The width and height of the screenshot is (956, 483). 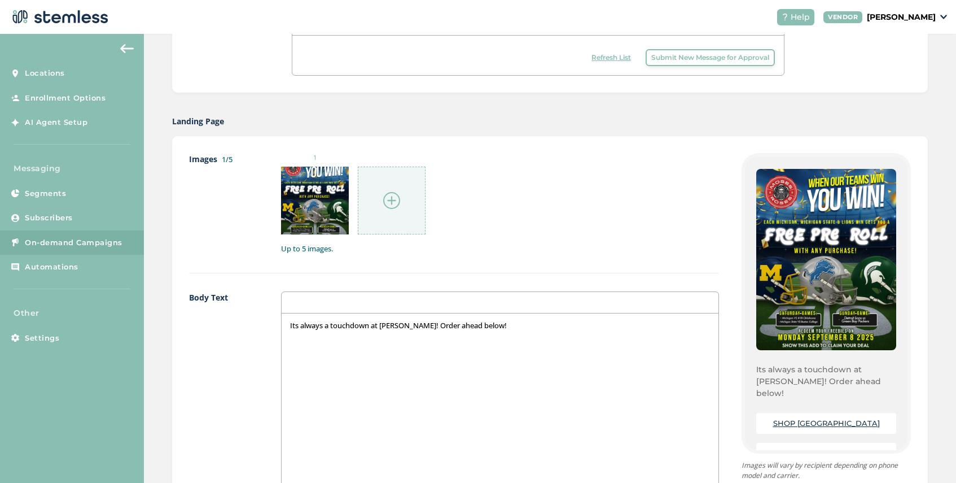 What do you see at coordinates (59, 17) in the screenshot?
I see `img: logo-dark-0685b13c.svg` at bounding box center [59, 17].